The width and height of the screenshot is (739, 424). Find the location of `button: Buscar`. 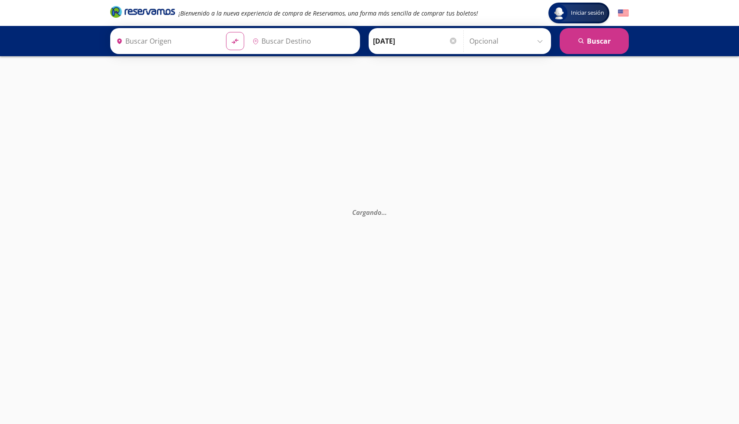

button: Buscar is located at coordinates (594, 41).